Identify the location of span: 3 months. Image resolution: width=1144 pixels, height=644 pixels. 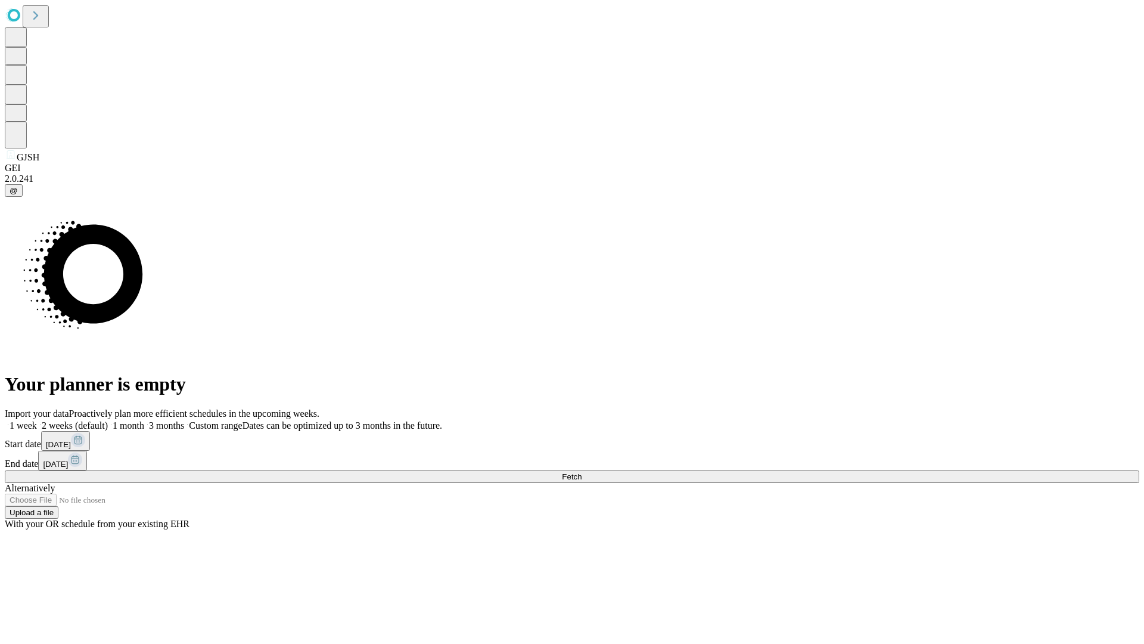
(166, 425).